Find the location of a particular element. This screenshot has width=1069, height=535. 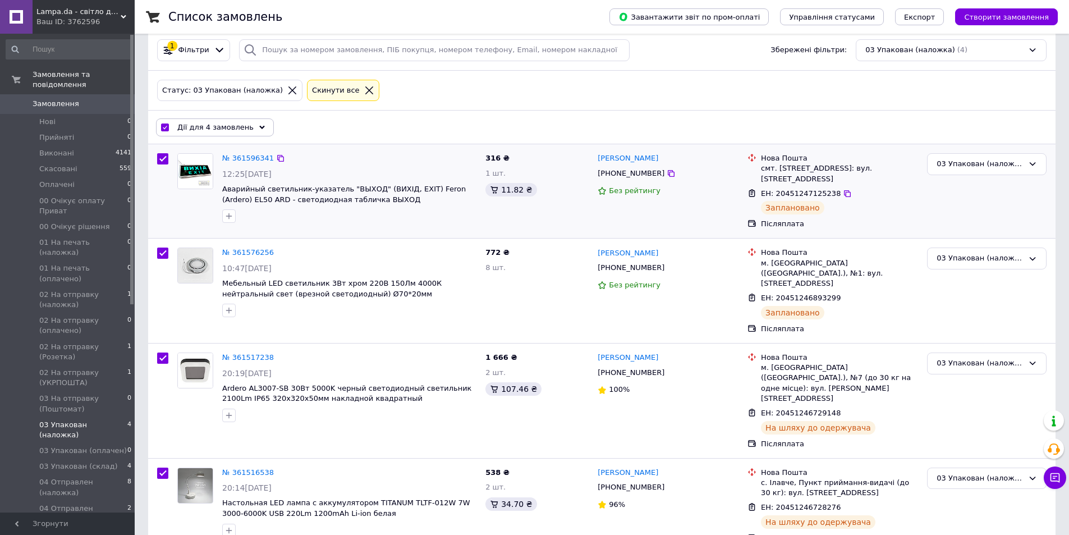

button: Експорт is located at coordinates (919, 17).